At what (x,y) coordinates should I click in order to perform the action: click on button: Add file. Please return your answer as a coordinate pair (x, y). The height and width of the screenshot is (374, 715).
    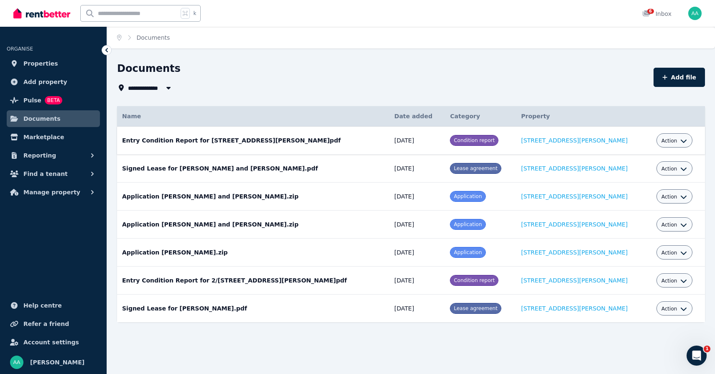
    Looking at the image, I should click on (679, 77).